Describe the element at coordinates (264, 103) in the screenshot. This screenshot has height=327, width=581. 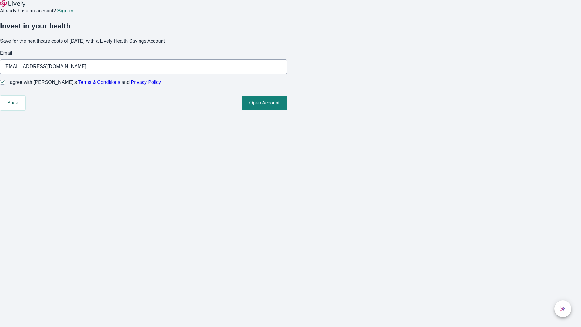
I see `button: Open Account` at that location.